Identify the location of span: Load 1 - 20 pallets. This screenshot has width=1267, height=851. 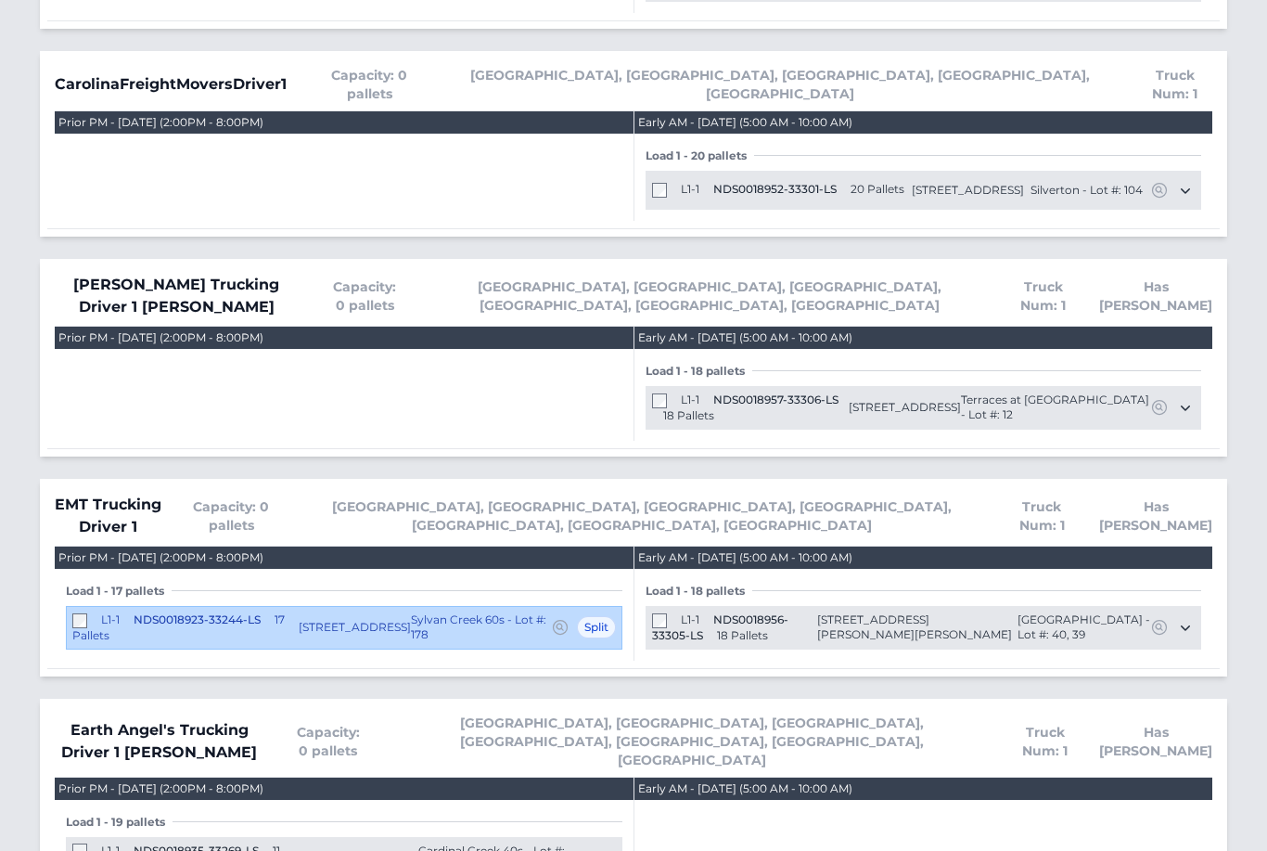
(699, 157).